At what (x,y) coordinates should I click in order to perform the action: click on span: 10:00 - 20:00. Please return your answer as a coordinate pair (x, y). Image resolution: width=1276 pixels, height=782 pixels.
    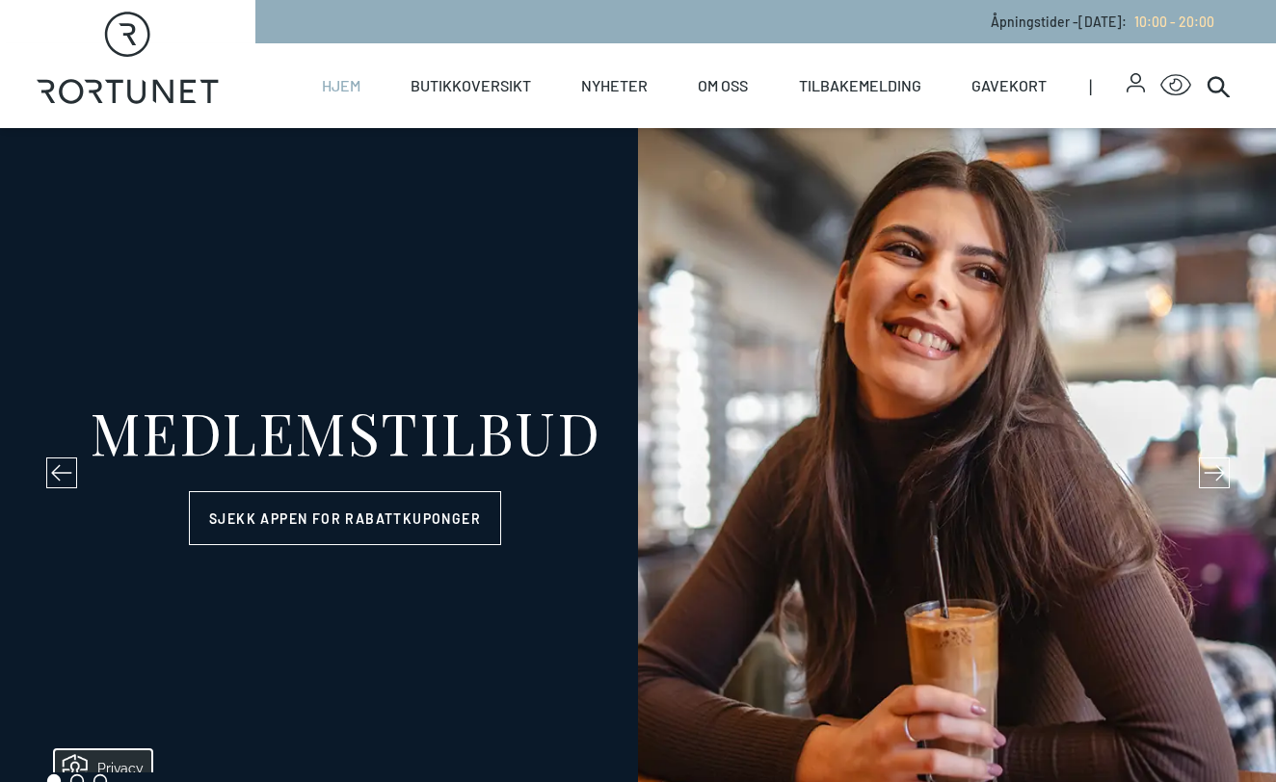
    Looking at the image, I should click on (1173, 21).